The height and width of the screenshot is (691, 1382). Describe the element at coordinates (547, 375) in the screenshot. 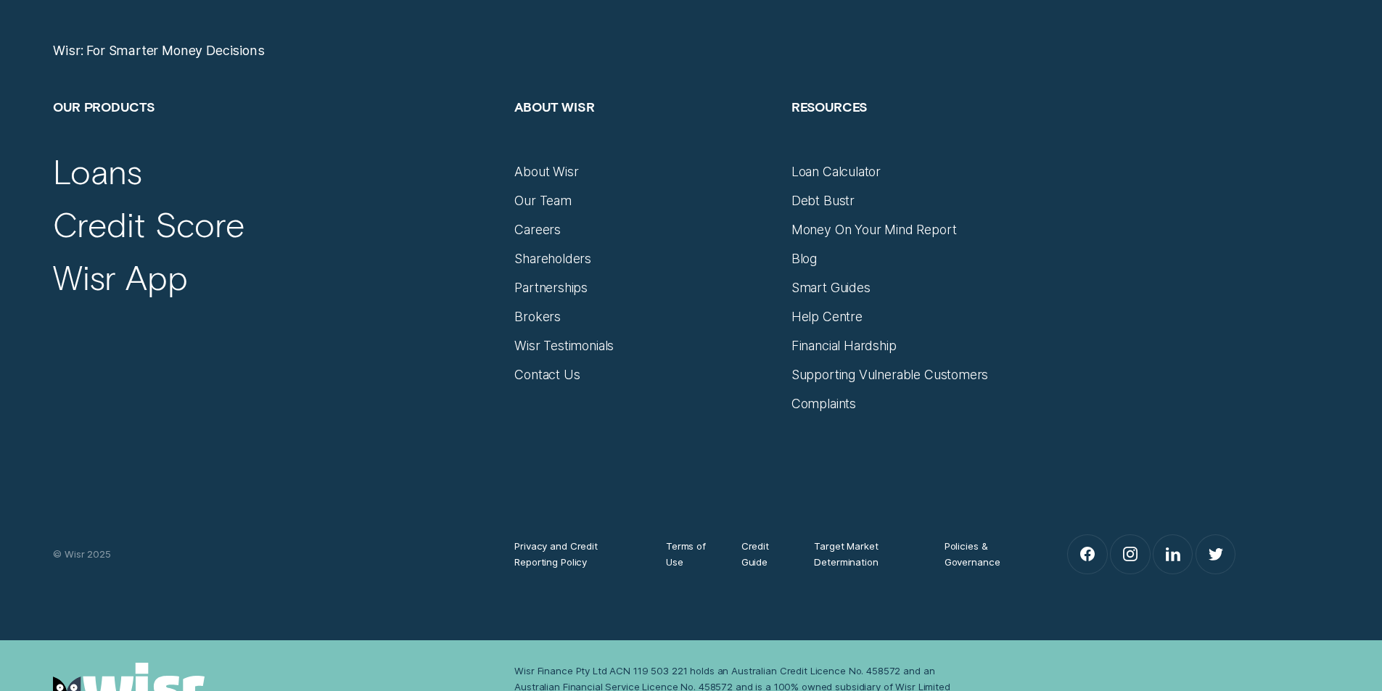

I see `div: Contact Us` at that location.